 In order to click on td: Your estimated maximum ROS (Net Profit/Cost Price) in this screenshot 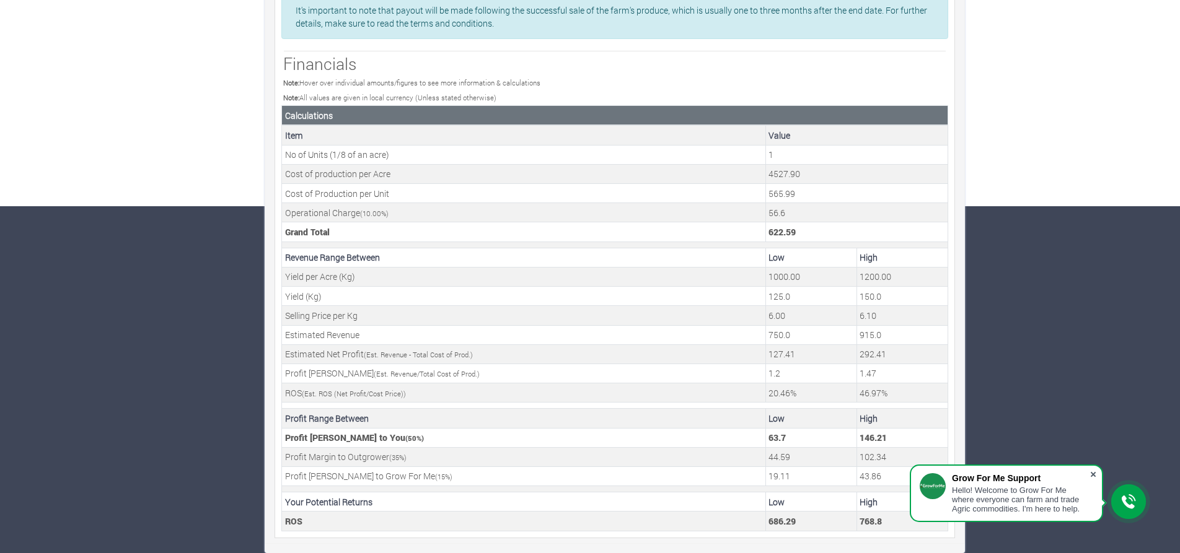, I will do `click(901, 393)`.